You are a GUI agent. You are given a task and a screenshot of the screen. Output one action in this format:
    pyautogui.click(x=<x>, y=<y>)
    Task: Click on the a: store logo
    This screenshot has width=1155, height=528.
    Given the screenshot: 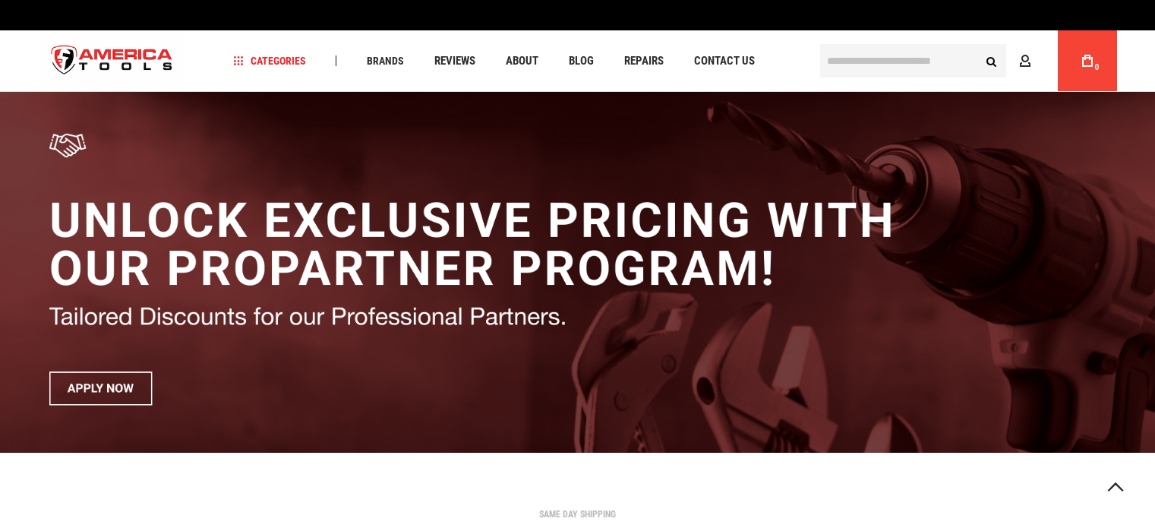 What is the action you would take?
    pyautogui.click(x=112, y=61)
    